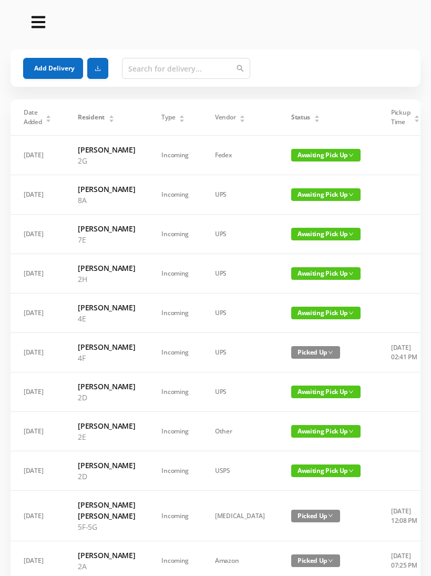 The width and height of the screenshot is (431, 576). What do you see at coordinates (240, 431) in the screenshot?
I see `td: Other` at bounding box center [240, 431].